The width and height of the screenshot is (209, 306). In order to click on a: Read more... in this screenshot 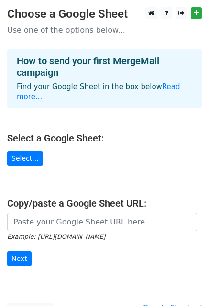, I will do `click(99, 91)`.